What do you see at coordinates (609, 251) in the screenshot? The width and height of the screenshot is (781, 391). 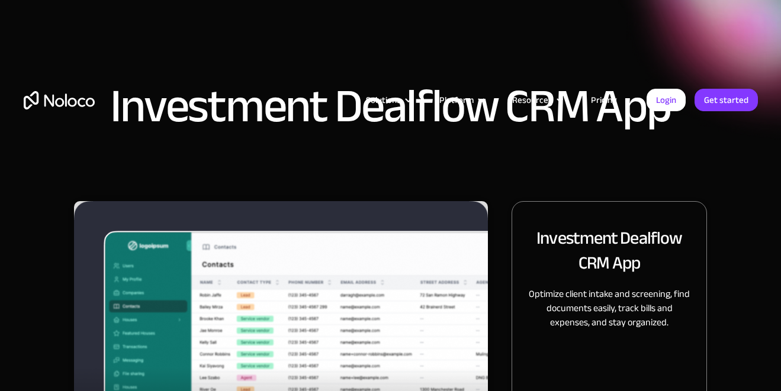 I see `h2: Investment Dealflow CRM App` at bounding box center [609, 251].